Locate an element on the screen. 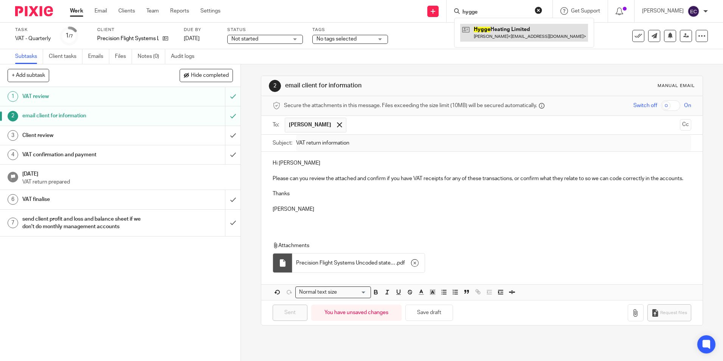  span: Precision Flight Systems Uncoded statement lines is located at coordinates (346, 263).